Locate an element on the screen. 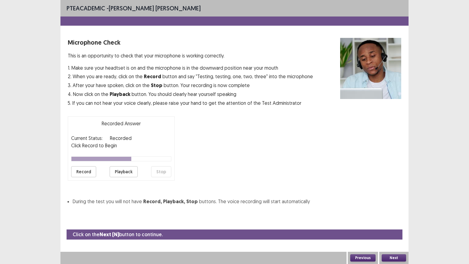 The height and width of the screenshot is (264, 469). button: Previous is located at coordinates (363, 258).